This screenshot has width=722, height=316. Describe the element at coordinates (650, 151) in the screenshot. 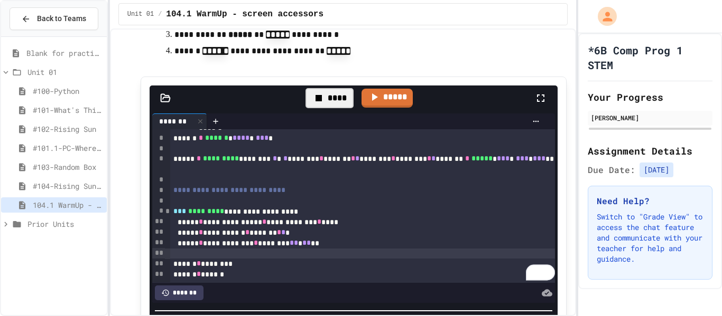

I see `h2: Assignment Details` at that location.